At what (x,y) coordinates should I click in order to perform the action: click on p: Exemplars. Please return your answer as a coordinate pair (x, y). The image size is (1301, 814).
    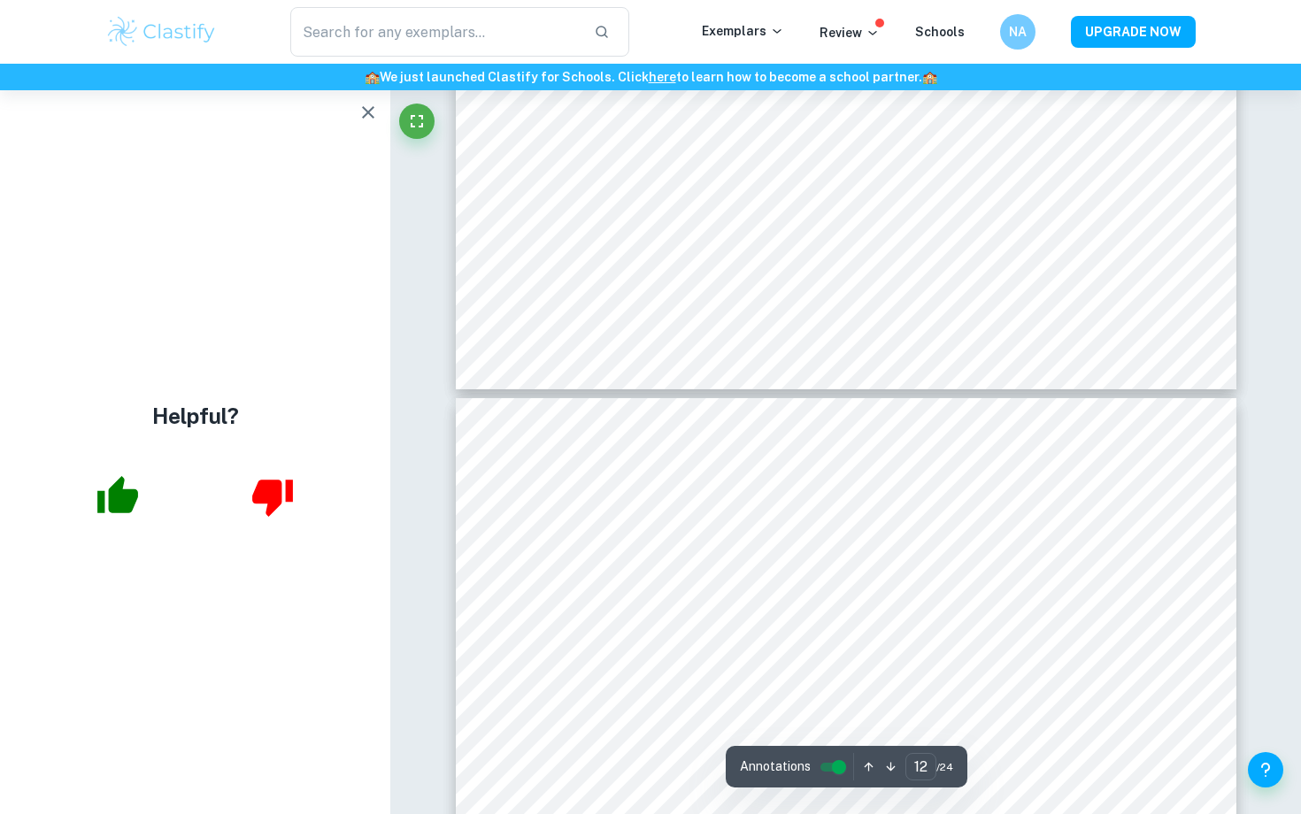
    Looking at the image, I should click on (743, 31).